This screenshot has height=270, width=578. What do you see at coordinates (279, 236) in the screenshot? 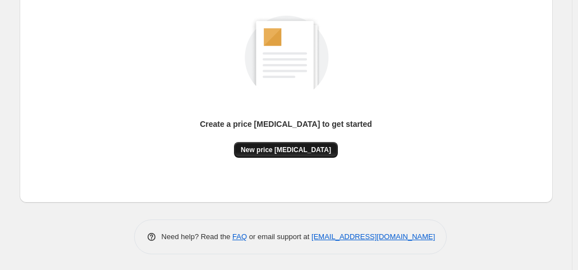
I see `span: or email support at` at bounding box center [279, 236].